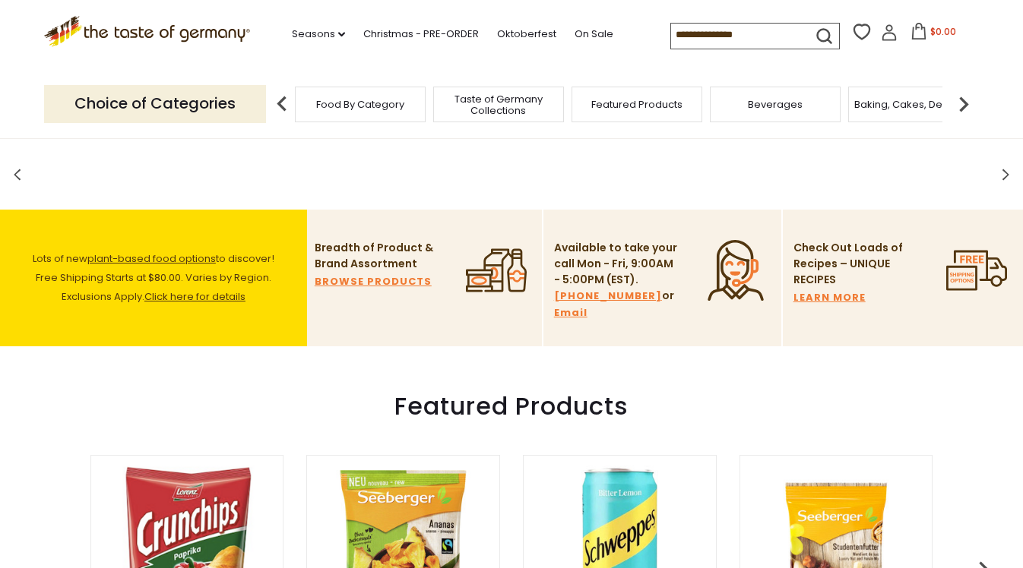 The height and width of the screenshot is (568, 1023). I want to click on span: plant-based food options, so click(151, 258).